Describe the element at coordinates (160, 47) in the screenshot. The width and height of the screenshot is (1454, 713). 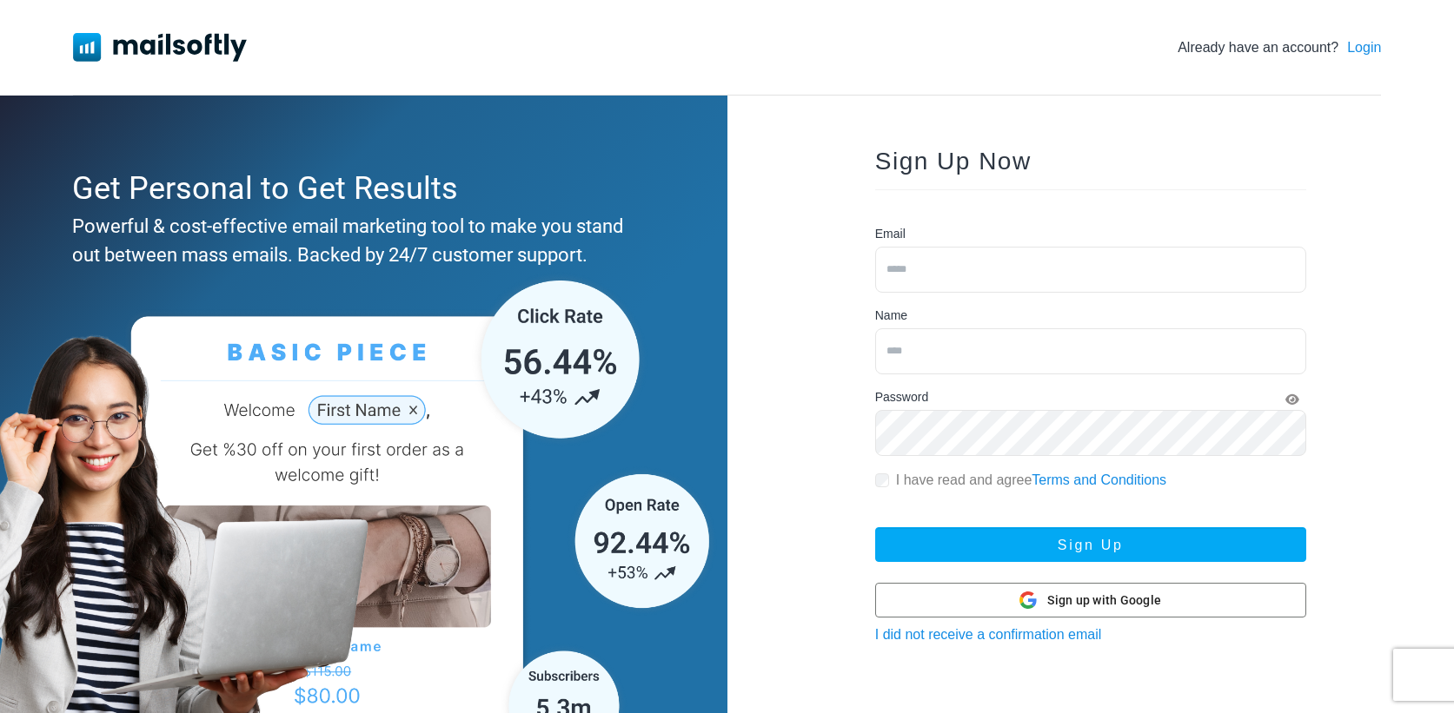
I see `img: Mailsoftly` at that location.